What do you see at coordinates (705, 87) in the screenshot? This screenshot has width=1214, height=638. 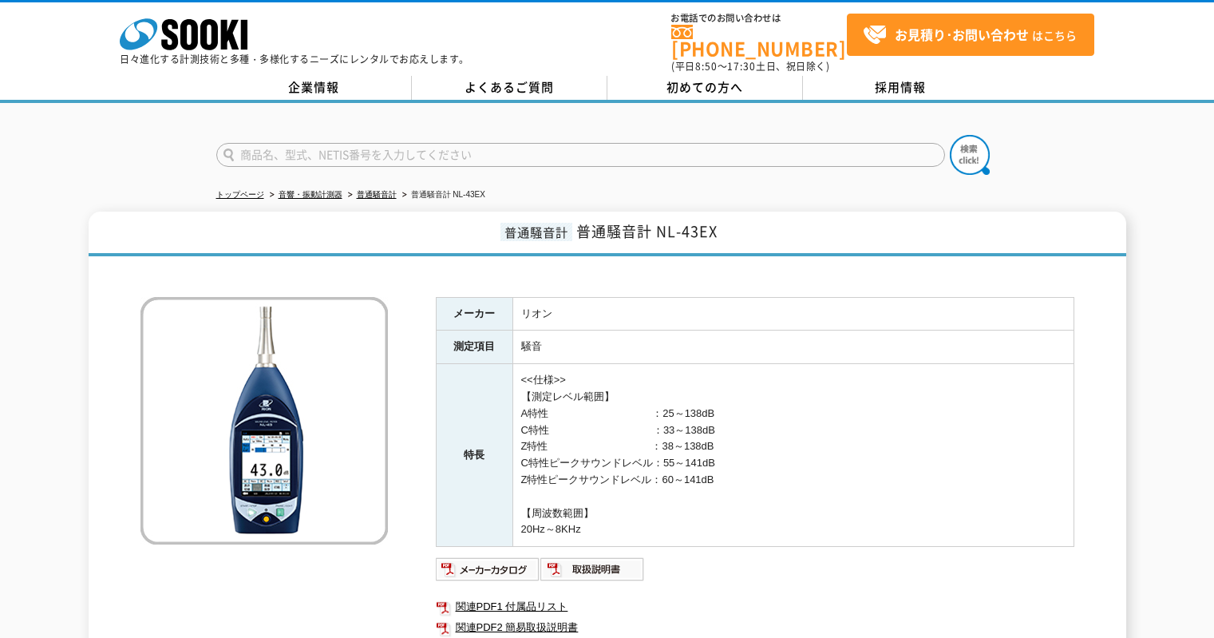 I see `span: 初めての方へ` at bounding box center [705, 87].